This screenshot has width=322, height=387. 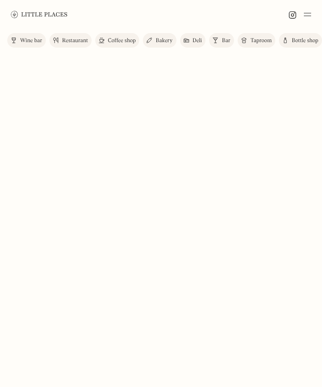 What do you see at coordinates (197, 41) in the screenshot?
I see `div: Deli` at bounding box center [197, 41].